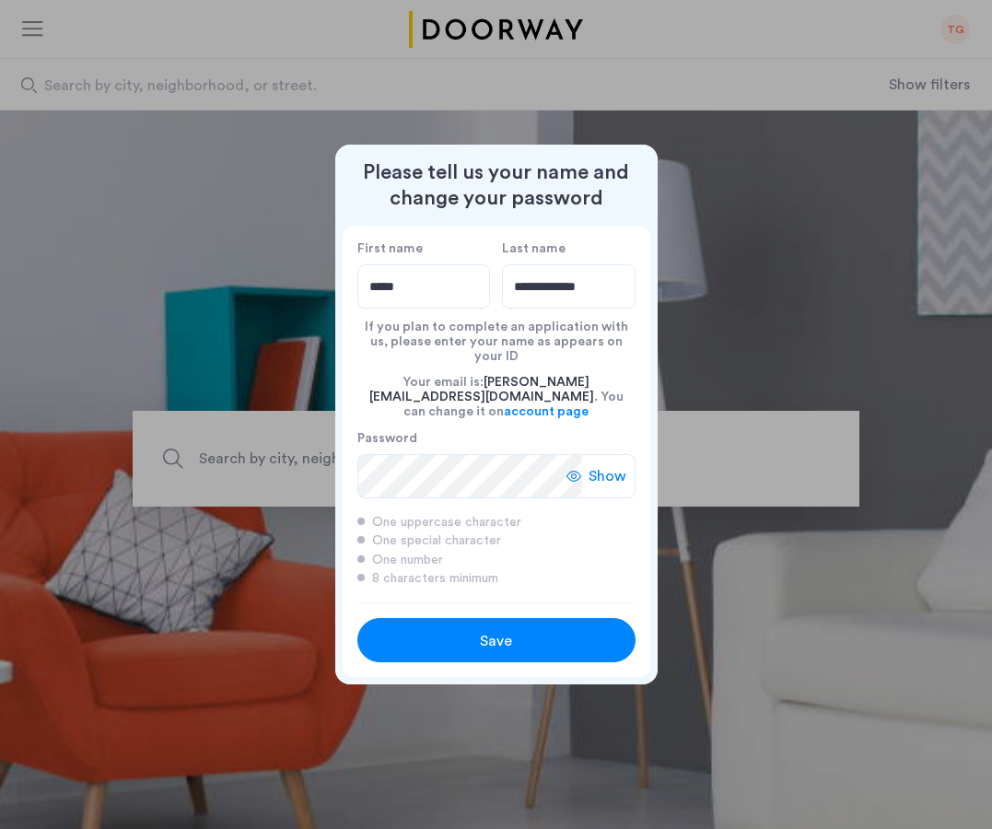 The image size is (992, 829). Describe the element at coordinates (496, 336) in the screenshot. I see `div: If you plan to complete an application with us, please enter your name as appears on your ID` at that location.